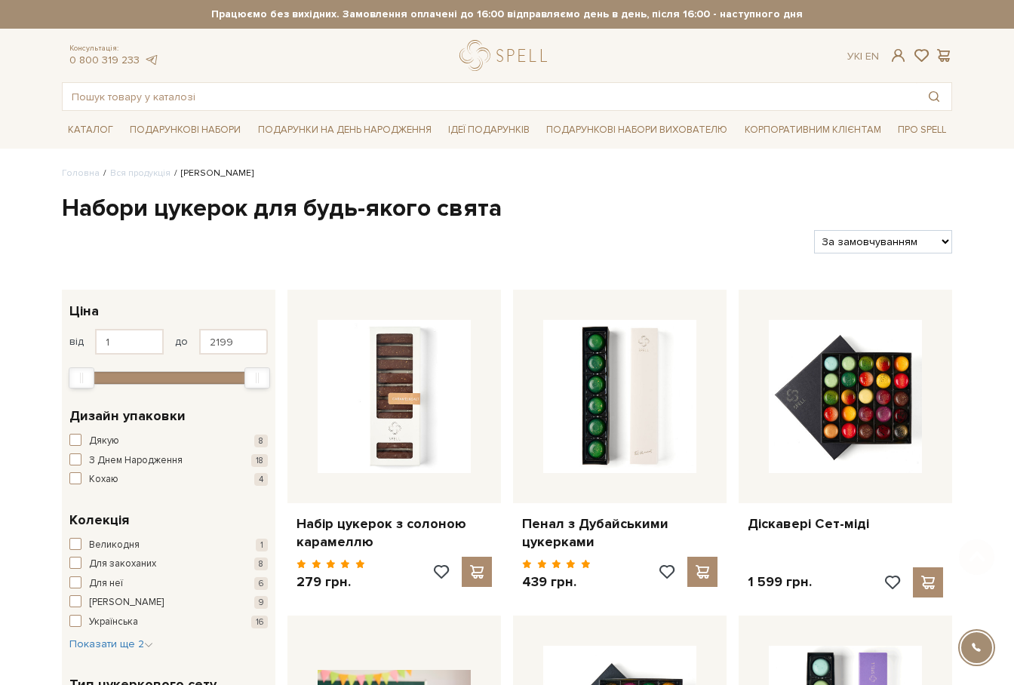  What do you see at coordinates (127, 416) in the screenshot?
I see `span: Дизайн упаковки` at bounding box center [127, 416].